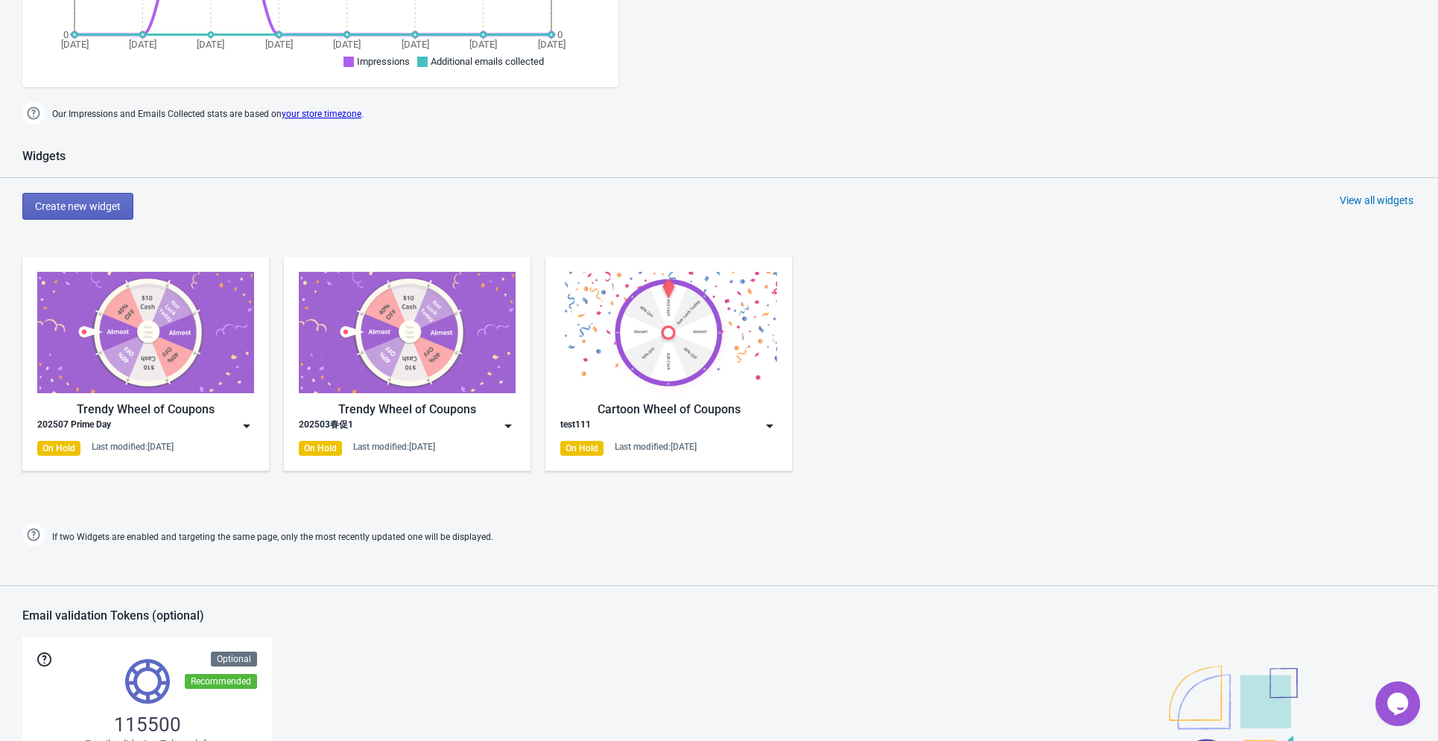  Describe the element at coordinates (487, 61) in the screenshot. I see `span: Additional emails collected` at that location.